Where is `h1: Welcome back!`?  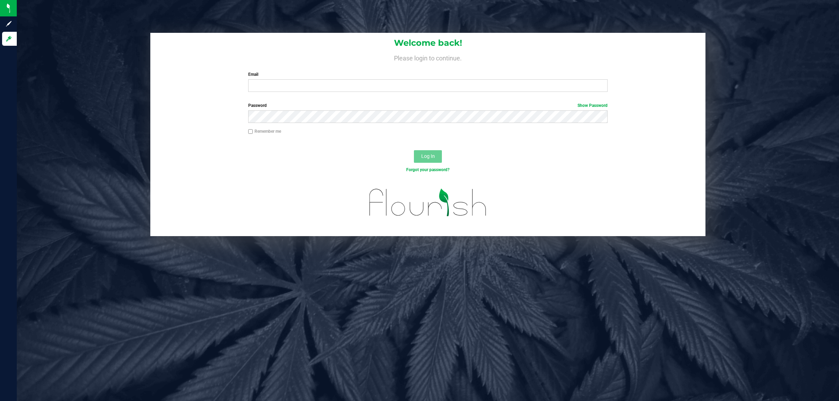
h1: Welcome back! is located at coordinates (428, 43).